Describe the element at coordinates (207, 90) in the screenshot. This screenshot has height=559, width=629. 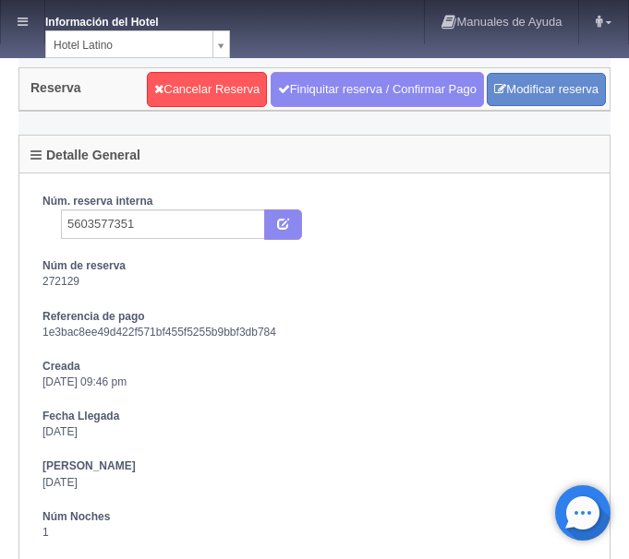
I see `a: Cancelar Reserva` at that location.